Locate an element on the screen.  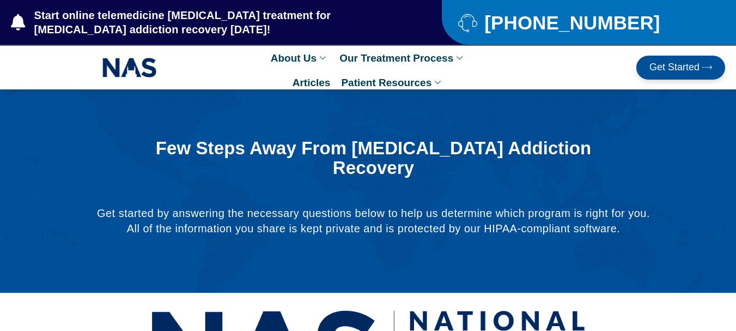
p: Get started by answering the necessary questions below to help us determine which program is righ... is located at coordinates (374, 221).